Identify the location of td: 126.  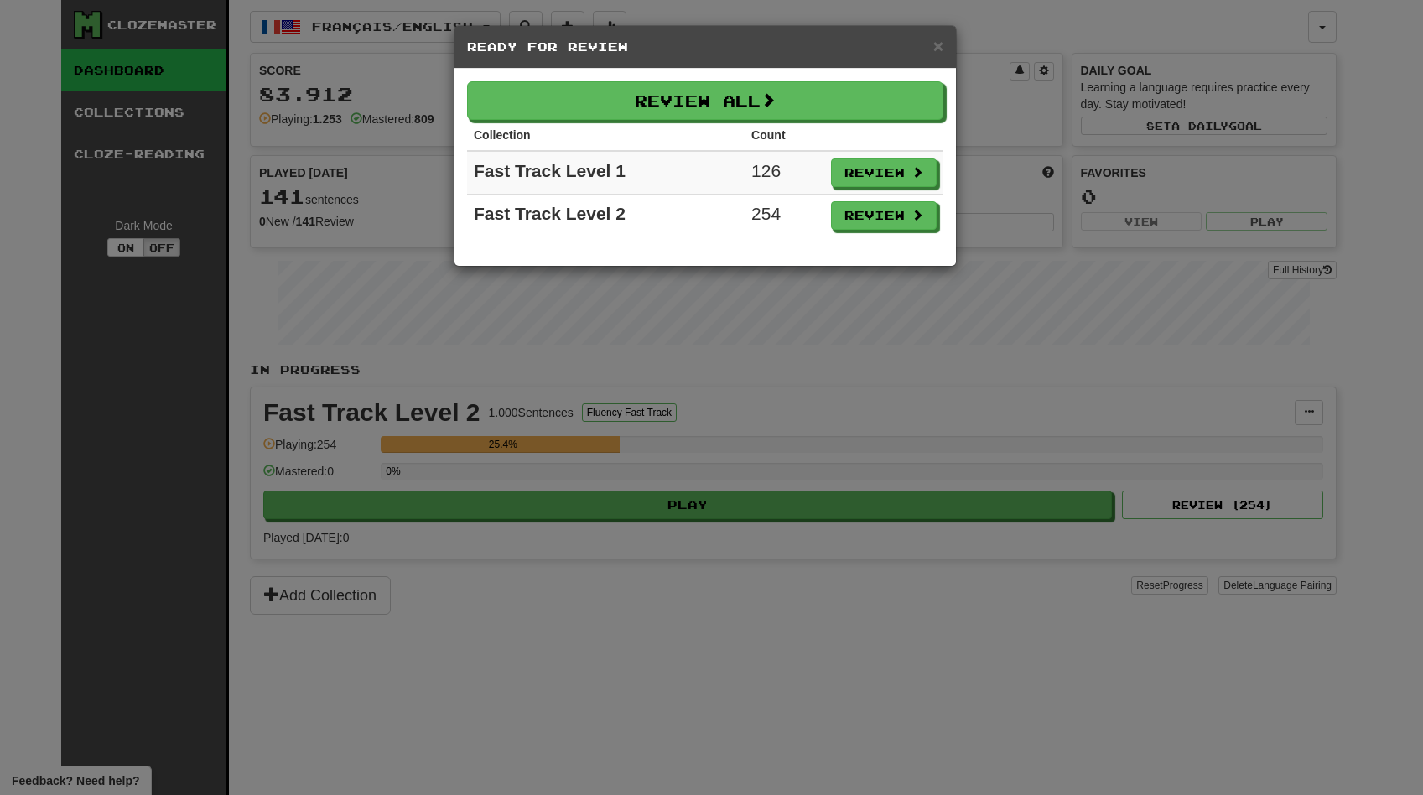
(784, 173).